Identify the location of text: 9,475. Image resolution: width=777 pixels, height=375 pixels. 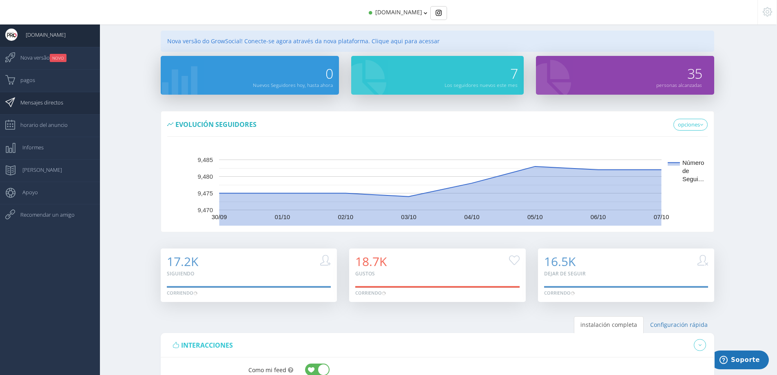
(205, 193).